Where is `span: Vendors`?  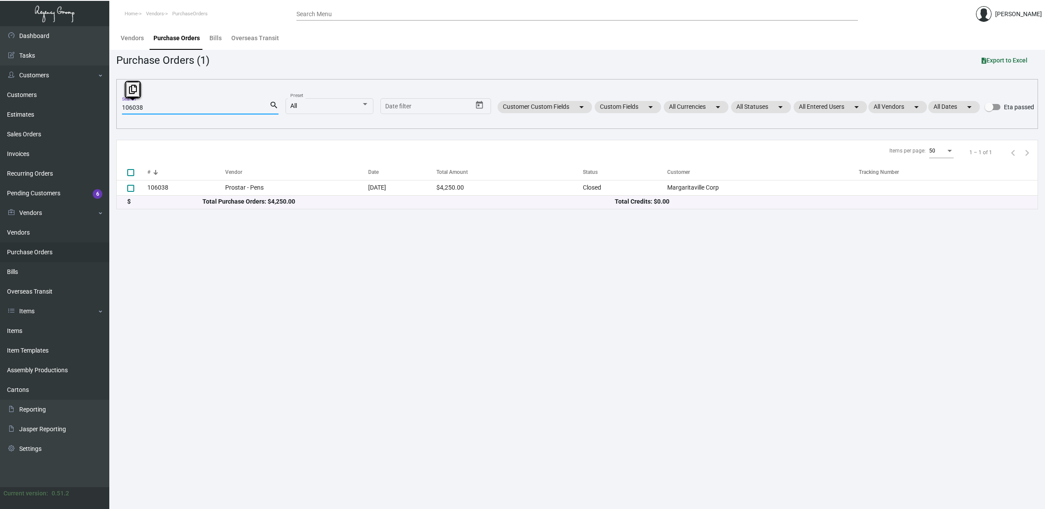
span: Vendors is located at coordinates (155, 14).